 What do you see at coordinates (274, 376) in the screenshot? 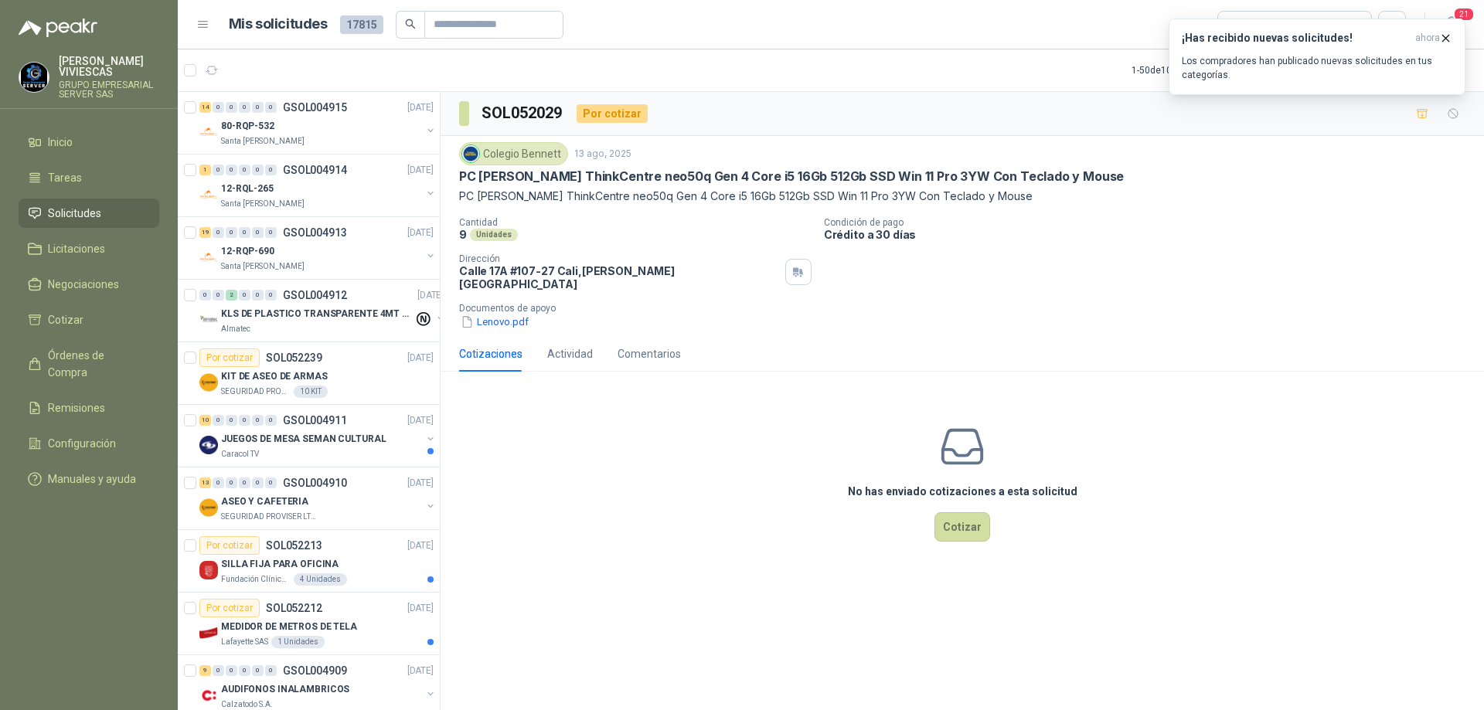
I see `p: KIT DE ASEO DE ARMAS` at bounding box center [274, 376].